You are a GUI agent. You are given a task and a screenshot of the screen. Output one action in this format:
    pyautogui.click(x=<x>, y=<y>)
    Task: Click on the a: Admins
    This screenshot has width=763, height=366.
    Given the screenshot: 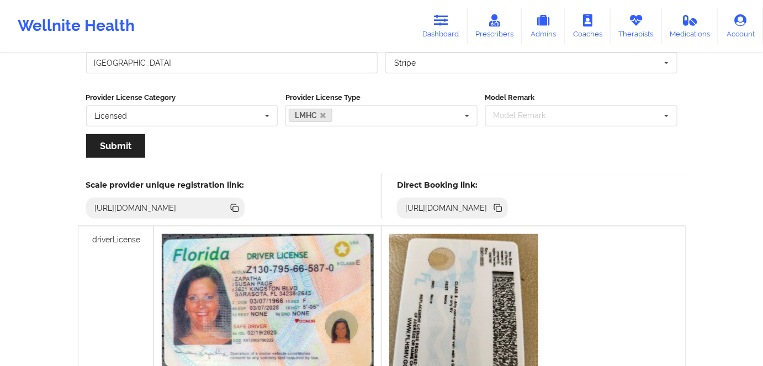 What is the action you would take?
    pyautogui.click(x=543, y=26)
    